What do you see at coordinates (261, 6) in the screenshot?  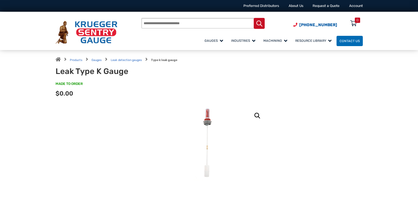 I see `a: Preferred Distributors` at bounding box center [261, 6].